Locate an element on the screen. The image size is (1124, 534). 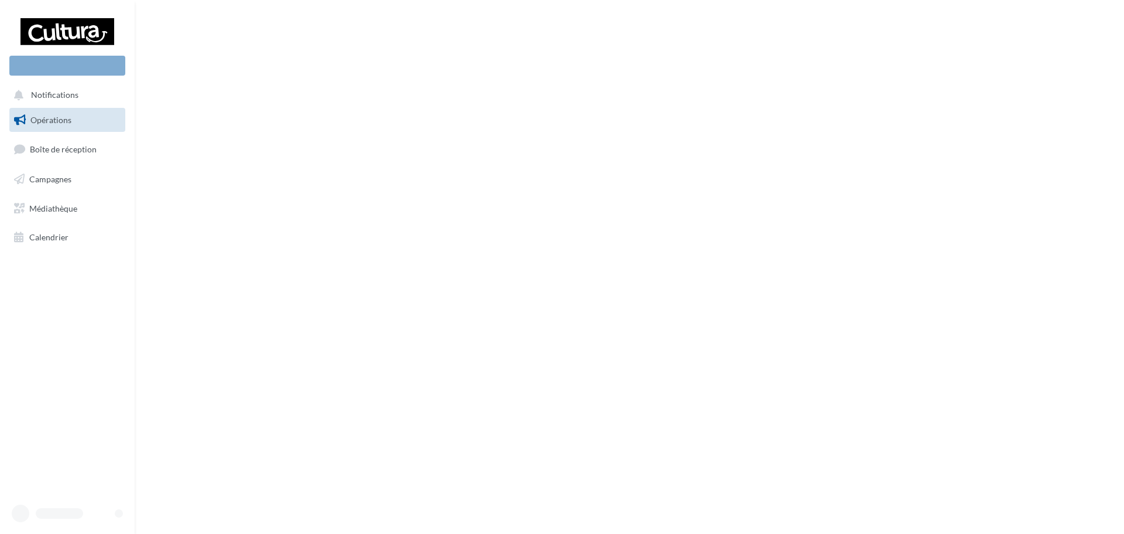
span: Notifications is located at coordinates (54, 95).